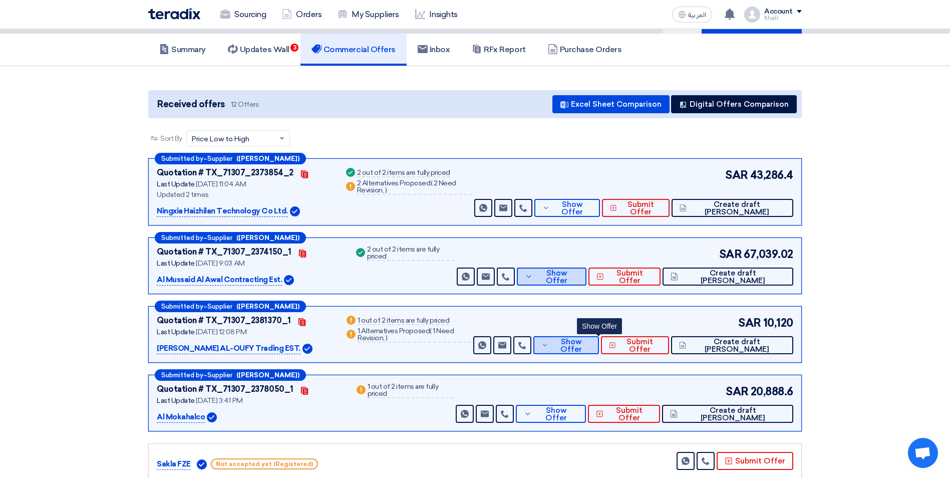  What do you see at coordinates (415, 187) in the screenshot?
I see `div: 2 Alternatives Proposed` at bounding box center [415, 187].